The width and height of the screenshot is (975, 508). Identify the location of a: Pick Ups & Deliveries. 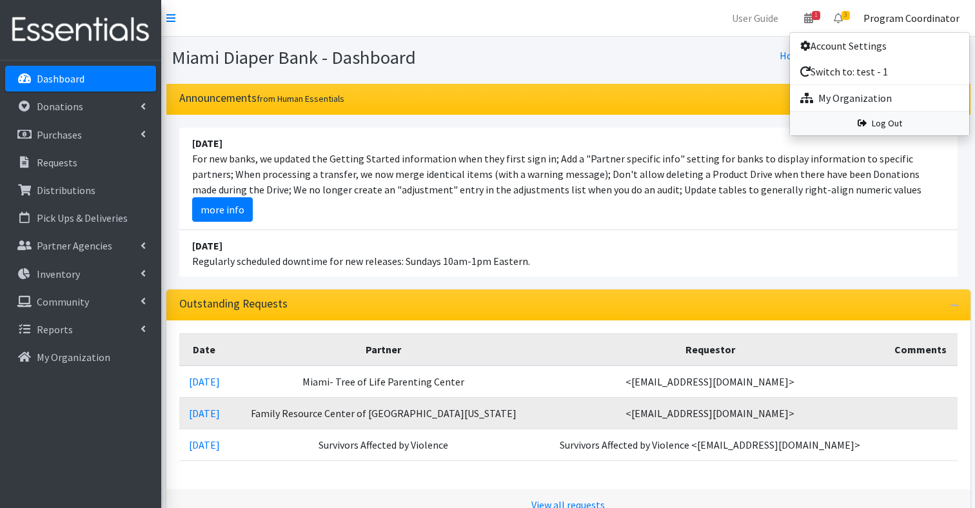
(81, 218).